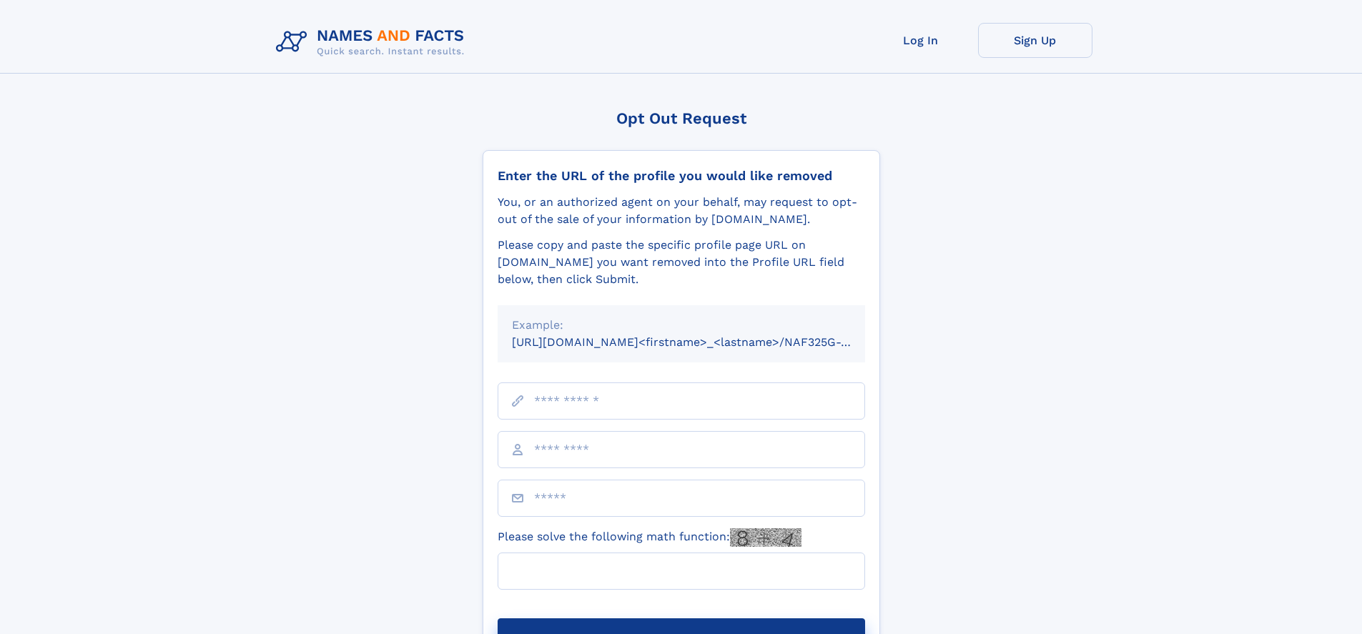  I want to click on div: Opt Out Request, so click(681, 118).